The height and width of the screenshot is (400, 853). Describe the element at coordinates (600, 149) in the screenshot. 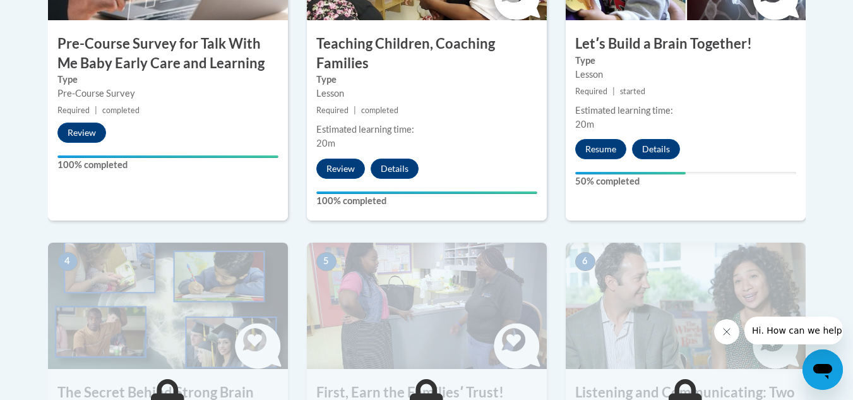

I see `button: Resume` at that location.